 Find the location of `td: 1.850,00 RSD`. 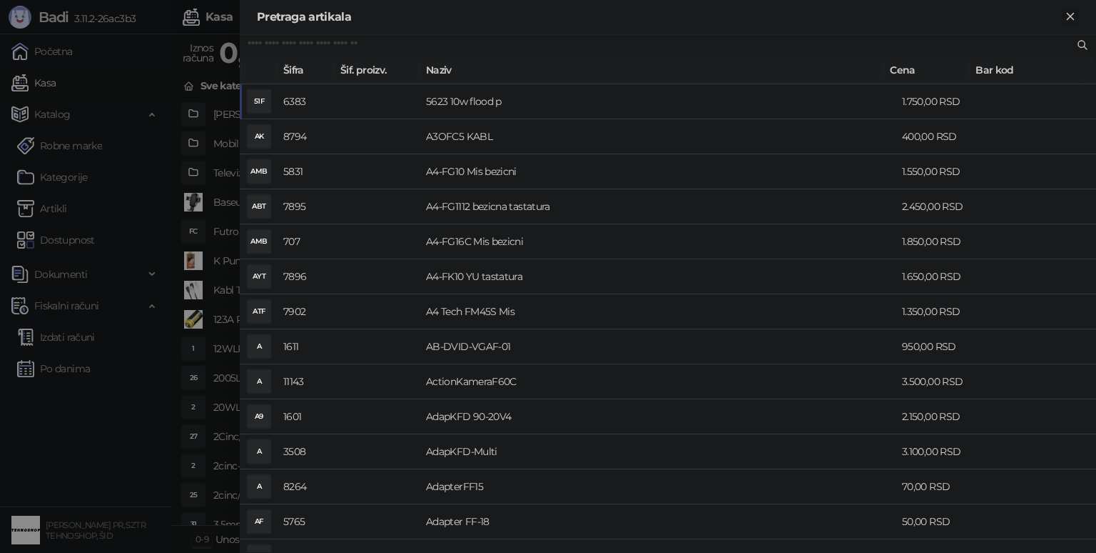

td: 1.850,00 RSD is located at coordinates (939, 241).